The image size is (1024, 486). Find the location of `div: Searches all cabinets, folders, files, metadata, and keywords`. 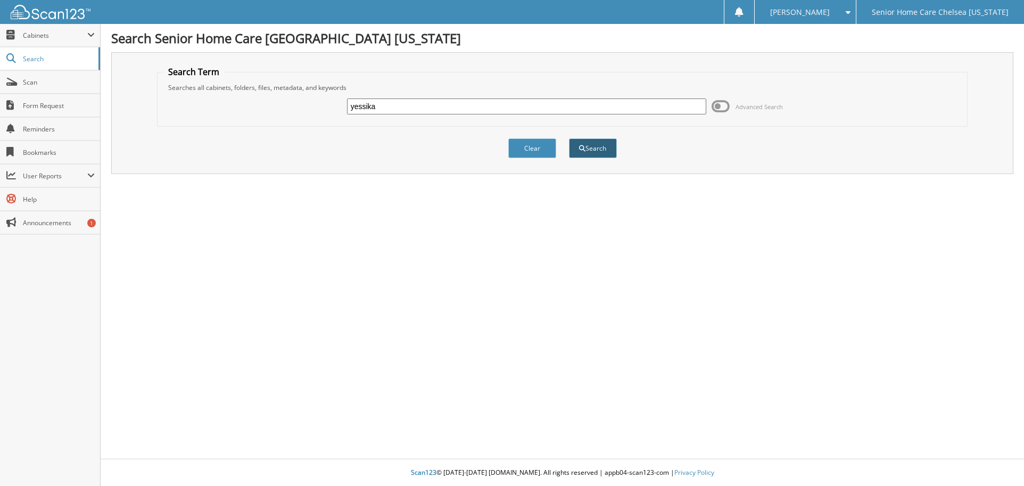

div: Searches all cabinets, folders, files, metadata, and keywords is located at coordinates (563, 87).